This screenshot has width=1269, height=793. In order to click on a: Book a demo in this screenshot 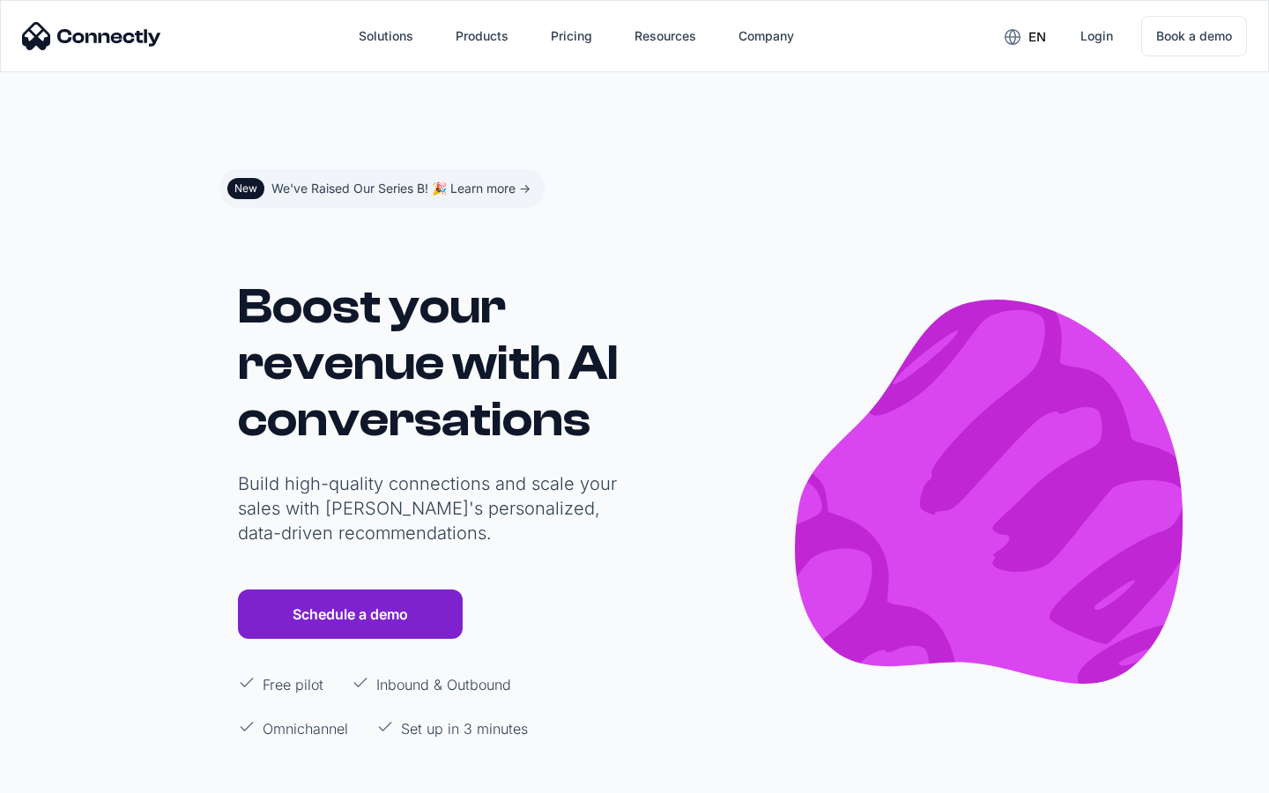, I will do `click(1194, 36)`.